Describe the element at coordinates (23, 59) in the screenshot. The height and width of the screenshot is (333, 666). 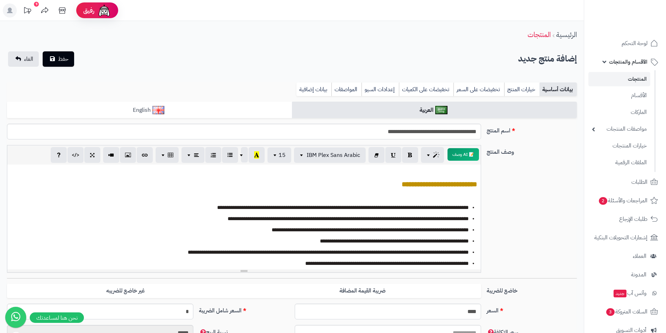
I see `a: الغاء` at that location.